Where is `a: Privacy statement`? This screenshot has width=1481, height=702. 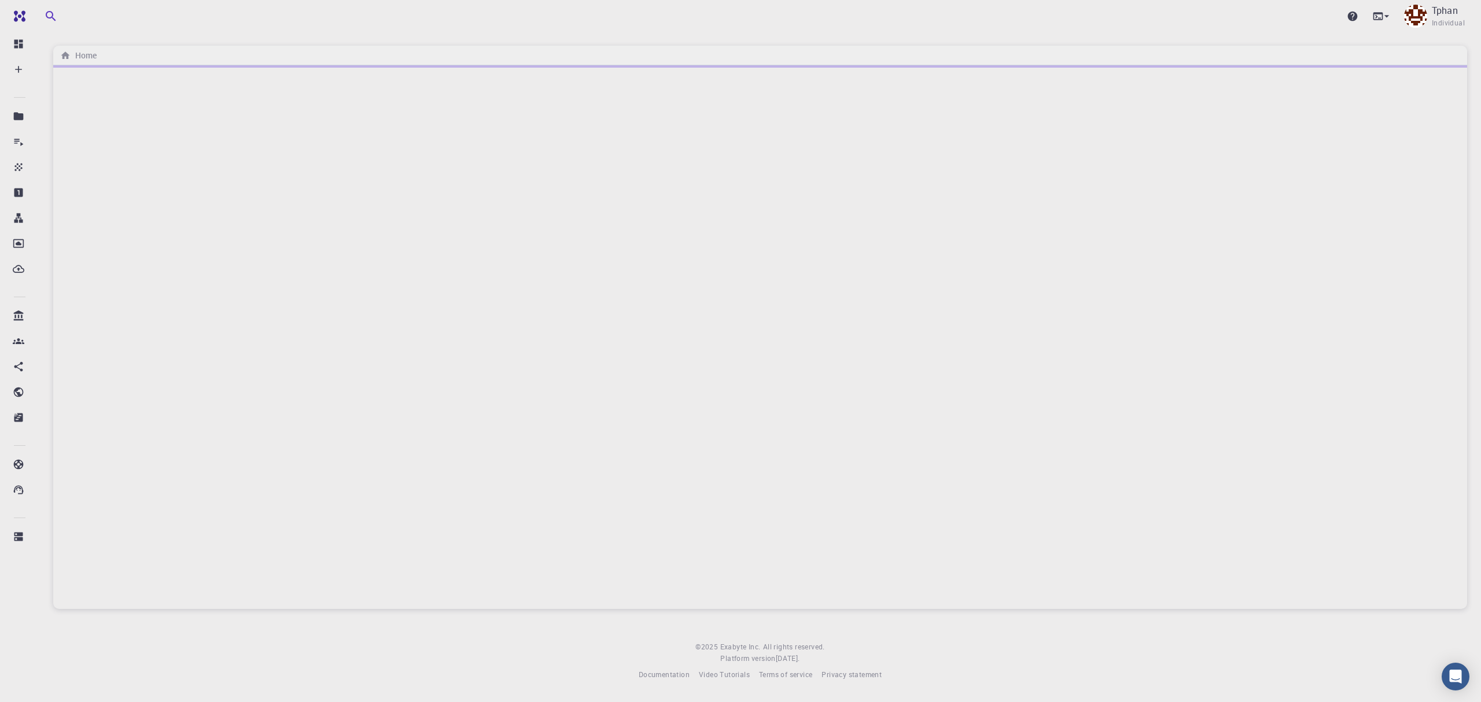 a: Privacy statement is located at coordinates (852, 675).